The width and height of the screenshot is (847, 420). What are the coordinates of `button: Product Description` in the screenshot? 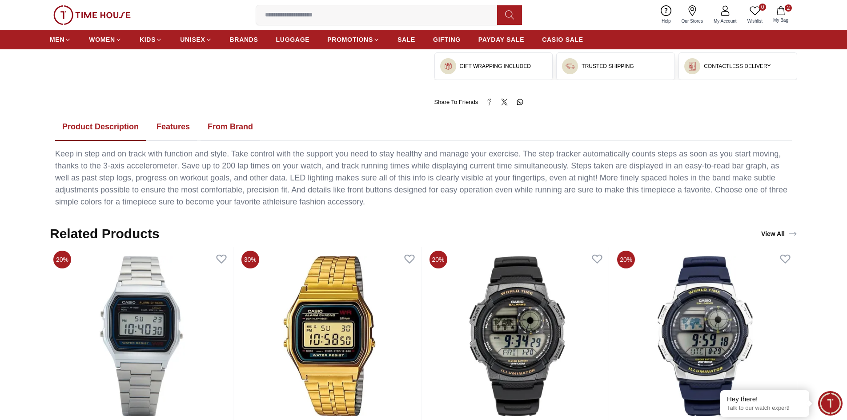 It's located at (100, 127).